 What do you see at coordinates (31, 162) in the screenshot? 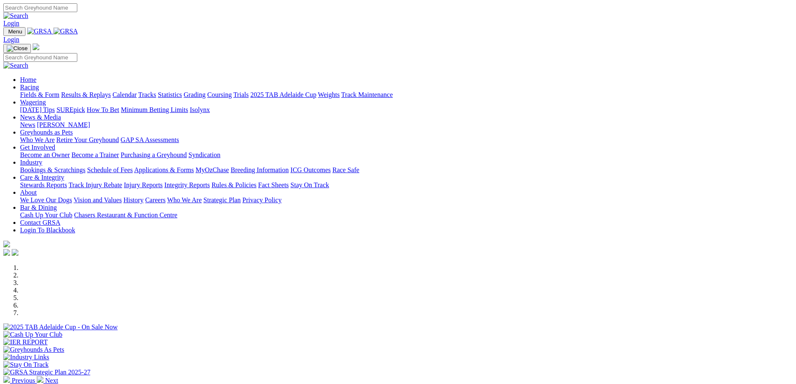
I see `a: Industry` at bounding box center [31, 162].